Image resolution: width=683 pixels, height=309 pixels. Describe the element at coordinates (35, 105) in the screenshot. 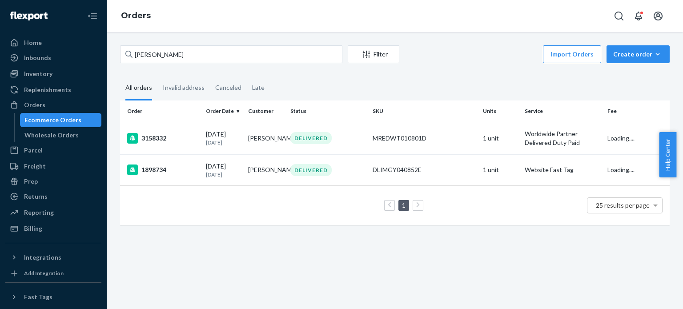

I see `div: Orders` at that location.